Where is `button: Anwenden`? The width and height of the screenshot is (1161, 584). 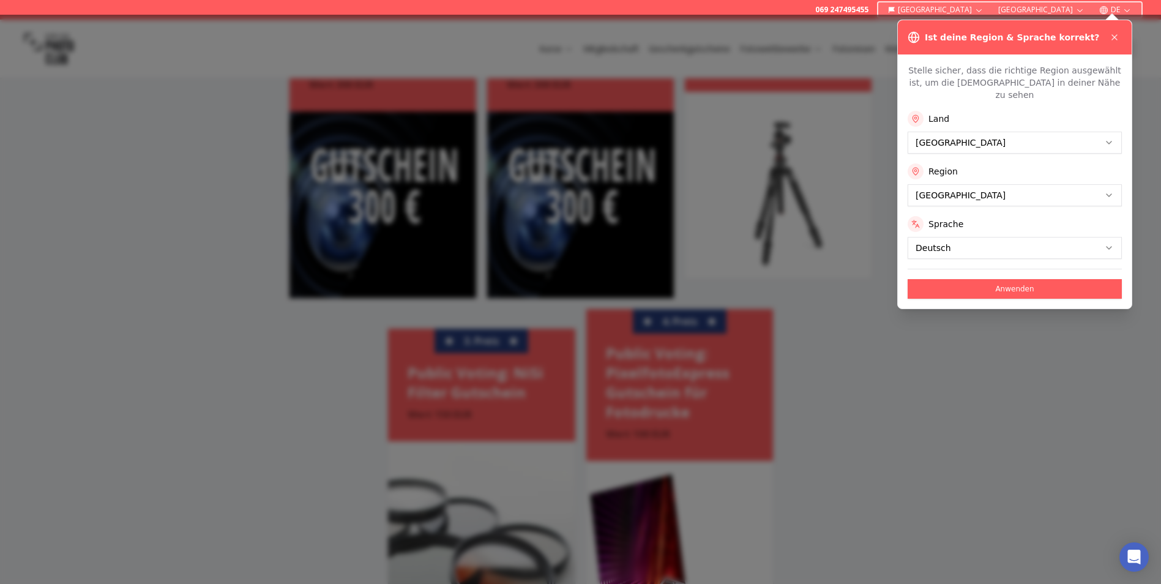 button: Anwenden is located at coordinates (1015, 289).